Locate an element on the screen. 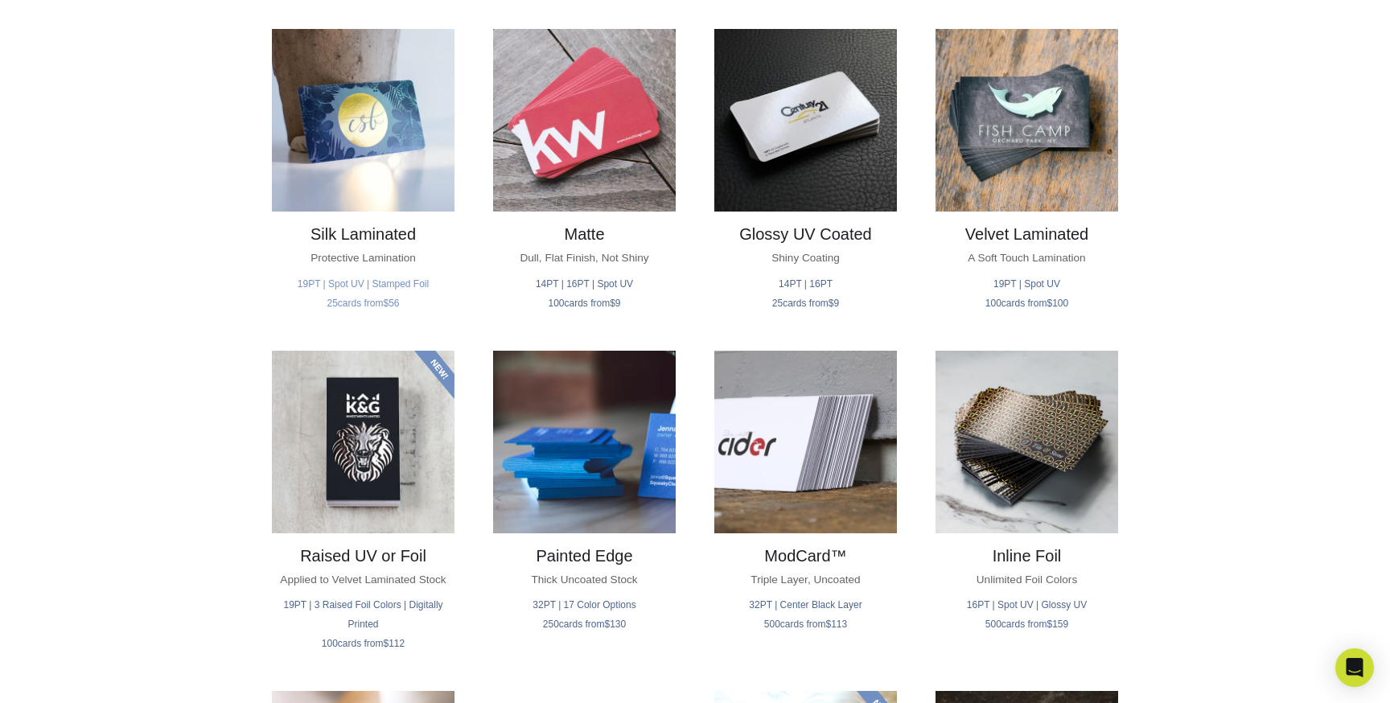 Image resolution: width=1390 pixels, height=703 pixels. img: ModCard™ Business Cards is located at coordinates (805, 441).